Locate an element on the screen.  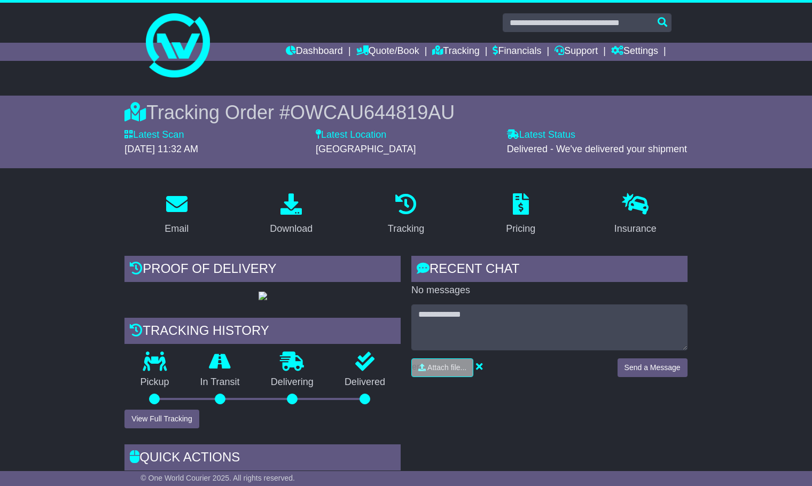
a: Dashboard is located at coordinates (314, 52).